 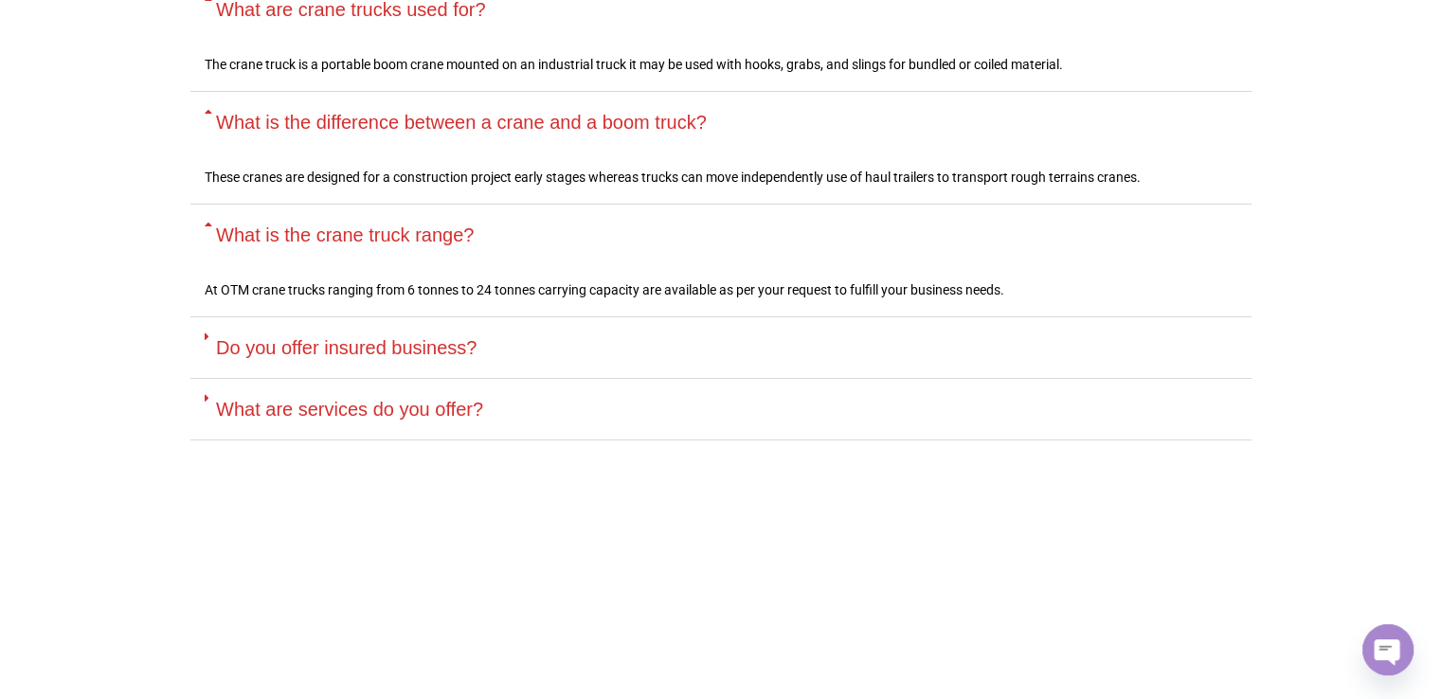 I want to click on p: At OTM crane trucks ranging from 6 tonnes to 24 tonnes carrying capacity are available as per you..., so click(x=721, y=291).